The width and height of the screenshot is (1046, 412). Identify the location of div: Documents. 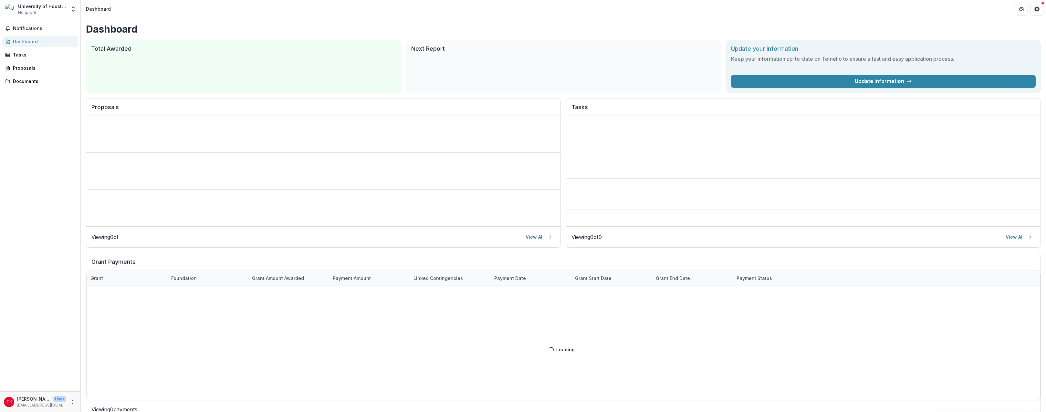
(43, 81).